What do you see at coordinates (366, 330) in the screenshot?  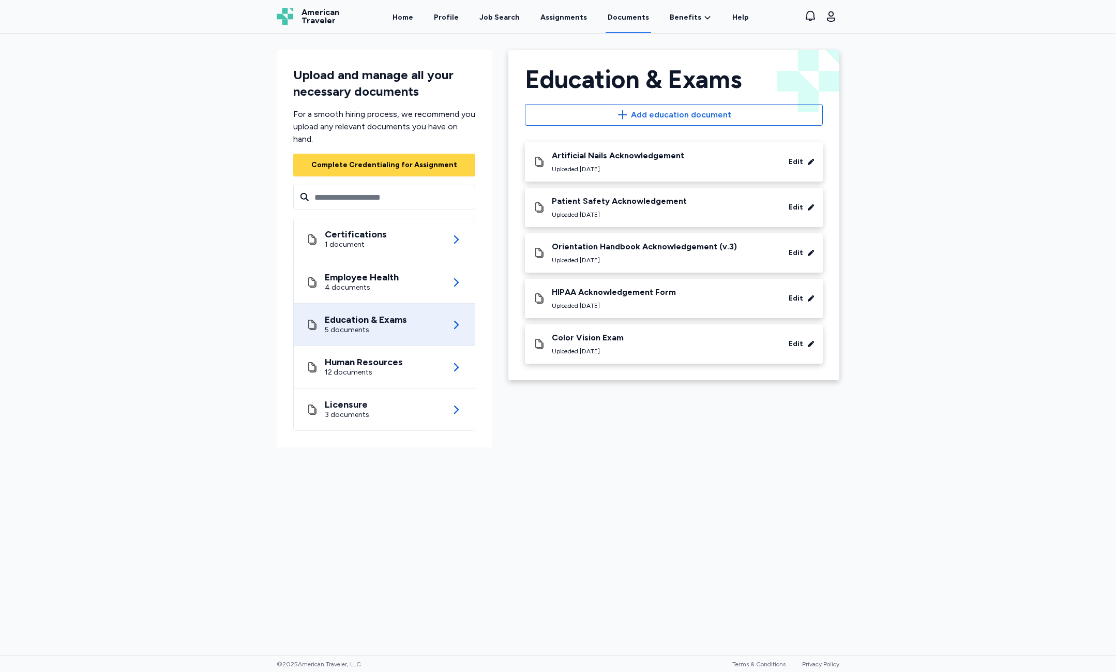 I see `div: 5 documents` at bounding box center [366, 330].